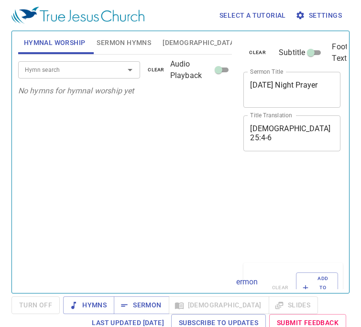 This screenshot has width=361, height=327. What do you see at coordinates (130, 70) in the screenshot?
I see `button: Open` at bounding box center [130, 70].